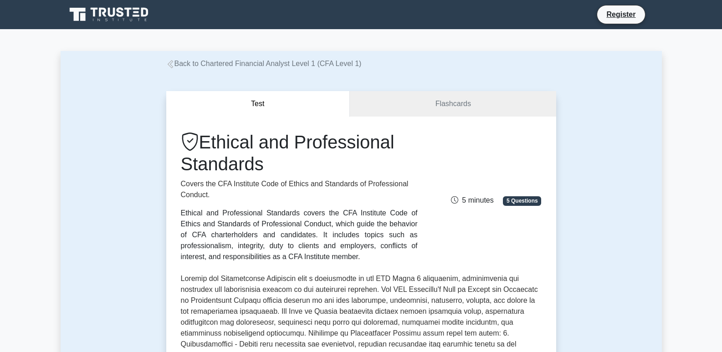 This screenshot has height=352, width=722. I want to click on span: 5 Questions, so click(522, 201).